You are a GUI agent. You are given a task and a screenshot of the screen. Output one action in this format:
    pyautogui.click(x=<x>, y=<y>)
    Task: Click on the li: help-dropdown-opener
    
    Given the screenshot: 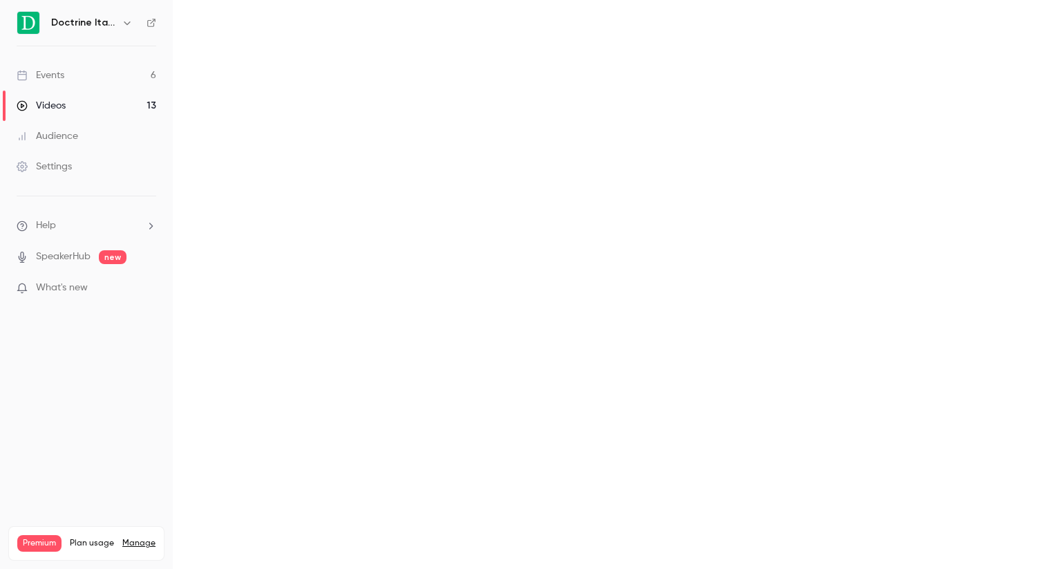 What is the action you would take?
    pyautogui.click(x=86, y=225)
    